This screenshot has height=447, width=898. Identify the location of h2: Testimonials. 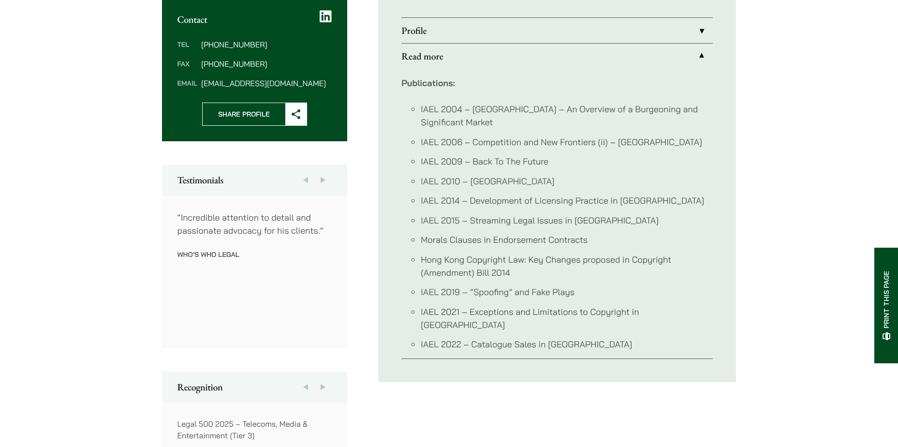
(255, 180).